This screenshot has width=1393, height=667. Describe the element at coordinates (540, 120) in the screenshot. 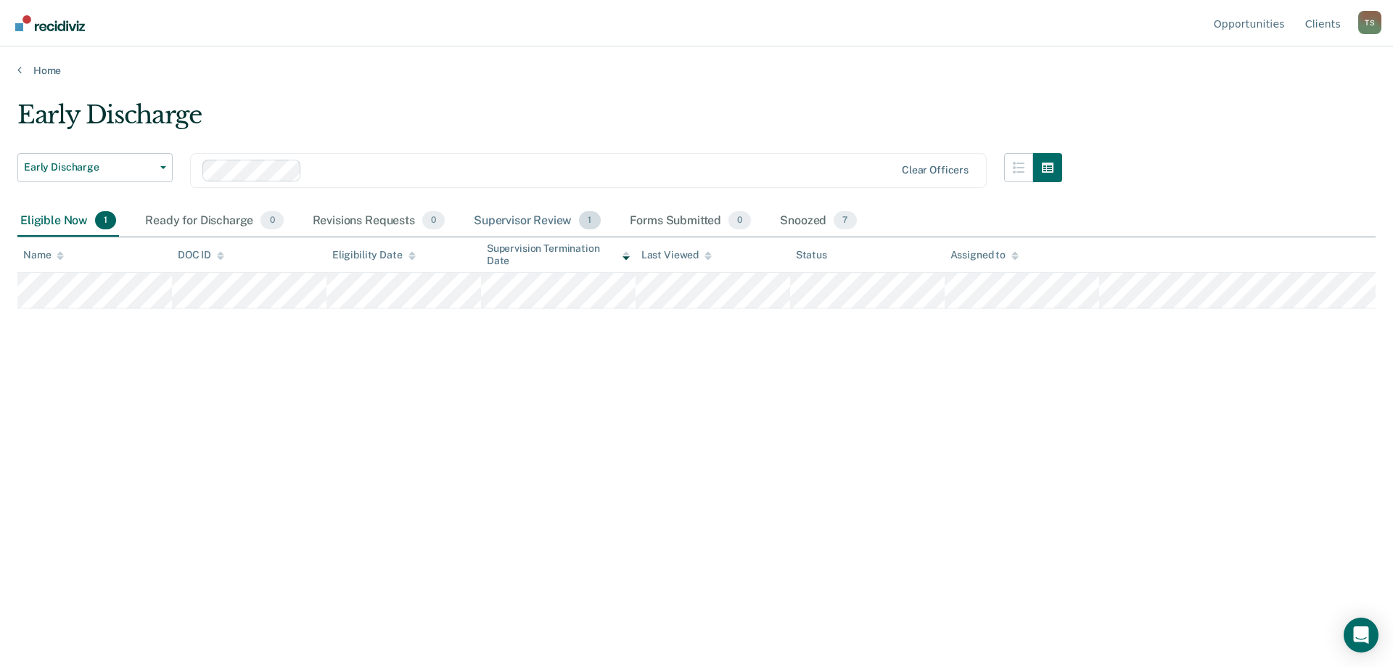

I see `div: Early Discharge` at that location.